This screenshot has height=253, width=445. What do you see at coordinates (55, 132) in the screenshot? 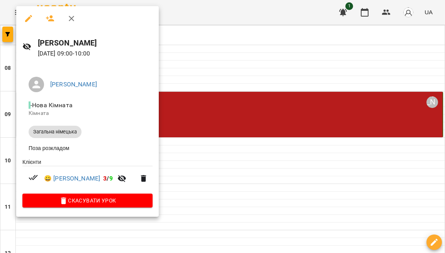
I see `span: Загальна німецька` at bounding box center [55, 132].